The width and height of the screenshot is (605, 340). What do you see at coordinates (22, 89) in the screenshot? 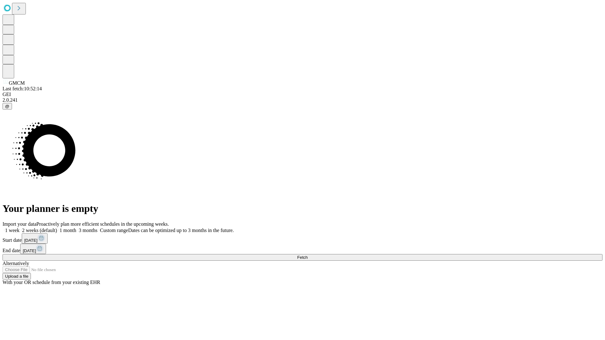
I see `span: Last fetch: 10:52:14` at bounding box center [22, 89].